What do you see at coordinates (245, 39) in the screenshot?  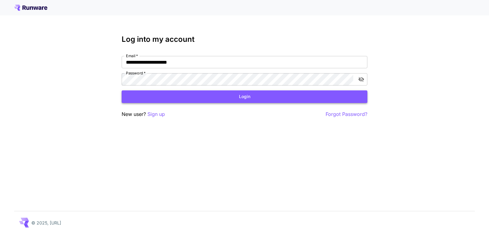 I see `h3: Log into my account` at bounding box center [245, 39].